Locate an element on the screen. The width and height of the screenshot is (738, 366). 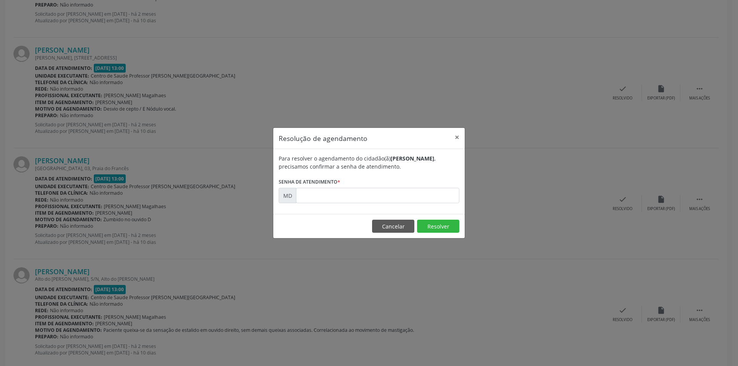
div: Para resolver o agendamento do cidadão(ã) , precisamos confirmar a senha de atendimento. is located at coordinates (369, 163).